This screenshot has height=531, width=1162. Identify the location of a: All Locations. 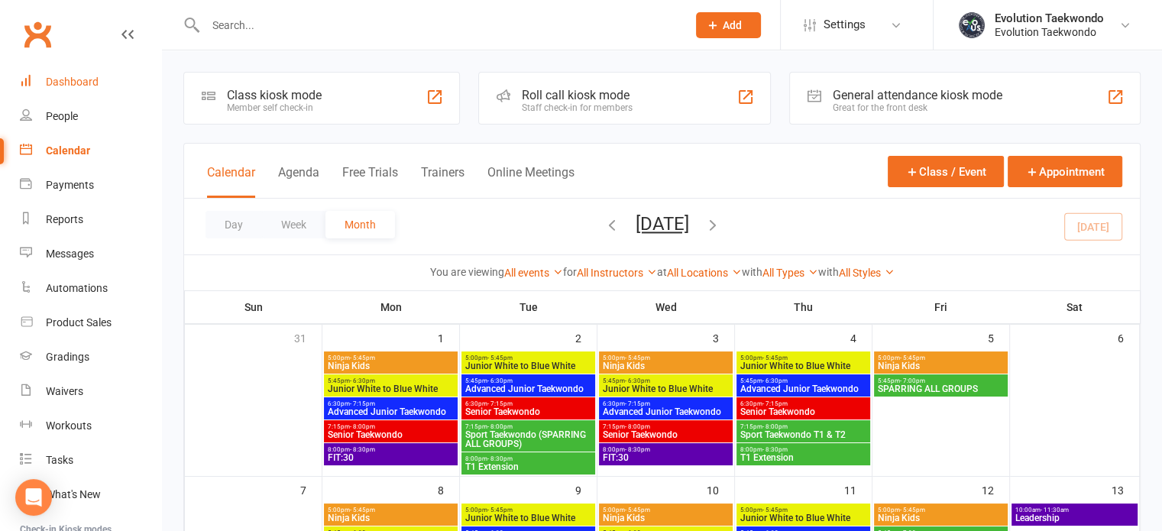
(704, 273).